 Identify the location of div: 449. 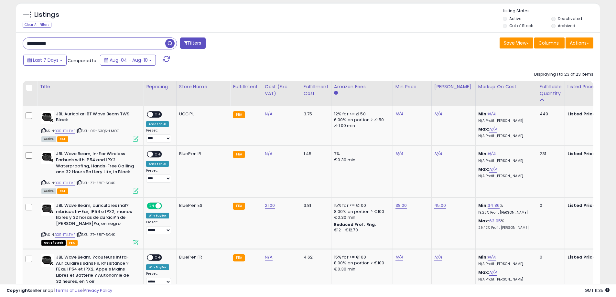
(550, 114).